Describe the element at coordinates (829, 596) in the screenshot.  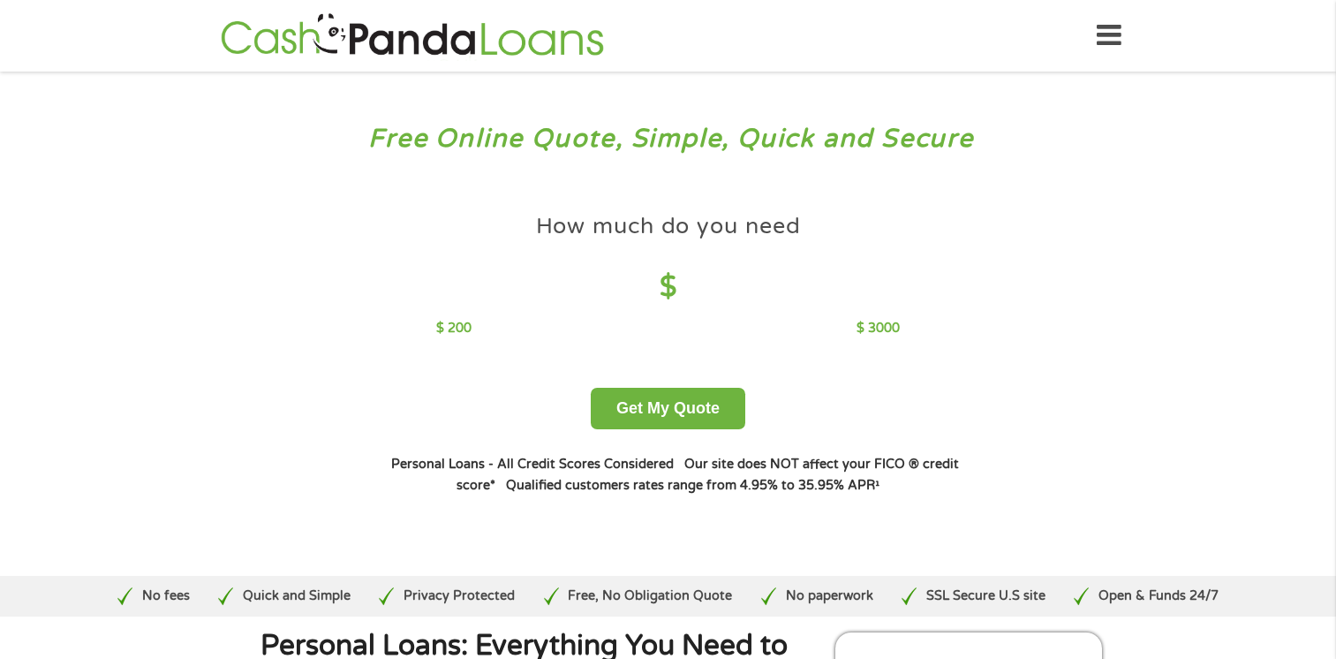
I see `p: No paperwork` at that location.